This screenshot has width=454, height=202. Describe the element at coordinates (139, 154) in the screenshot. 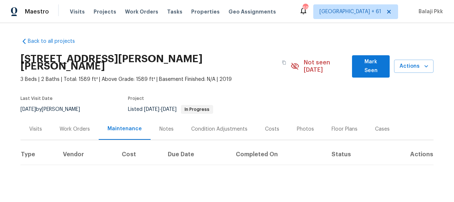

I see `th: Cost` at that location.